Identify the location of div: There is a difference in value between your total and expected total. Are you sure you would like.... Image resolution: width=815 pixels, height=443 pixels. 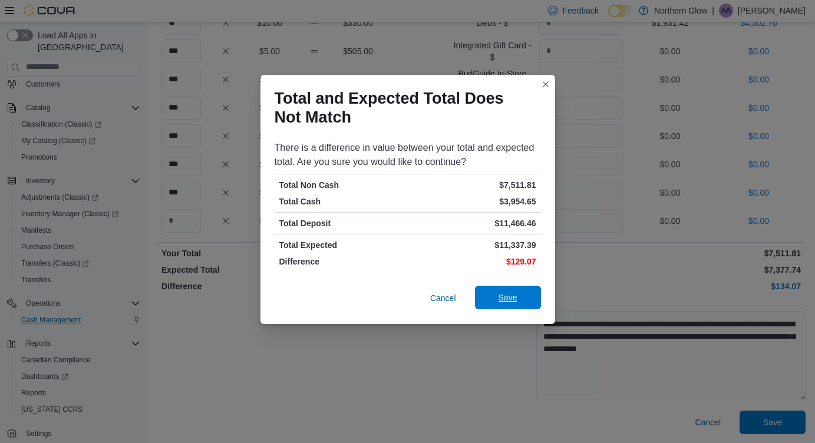
(408, 155).